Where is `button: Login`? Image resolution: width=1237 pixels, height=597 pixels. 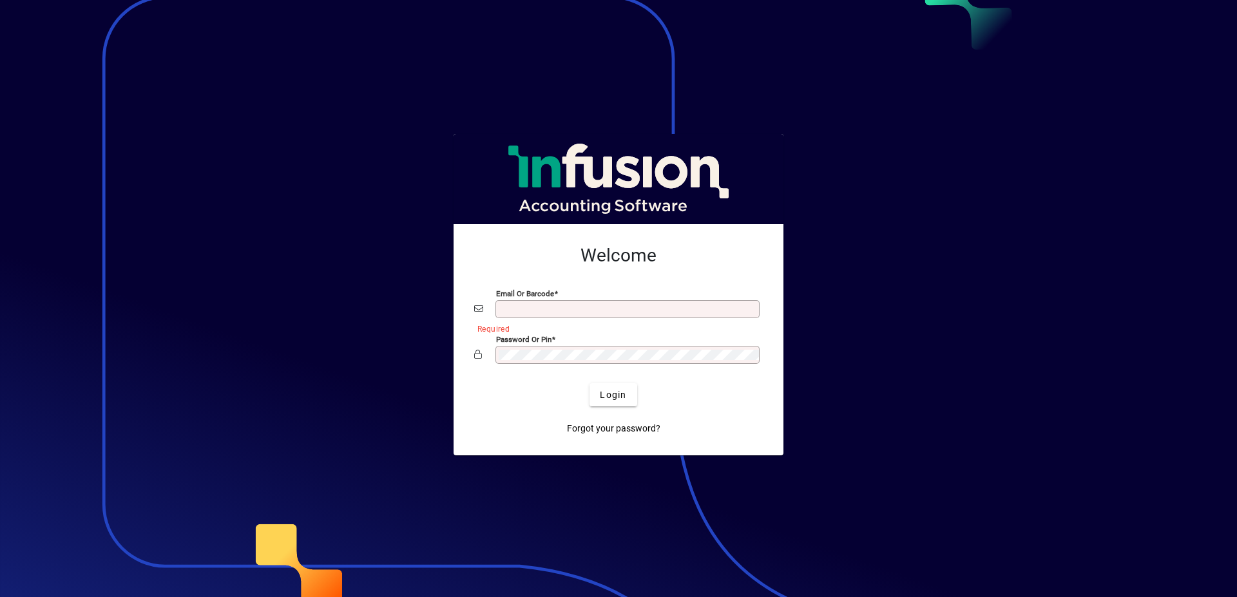
button: Login is located at coordinates (612, 395).